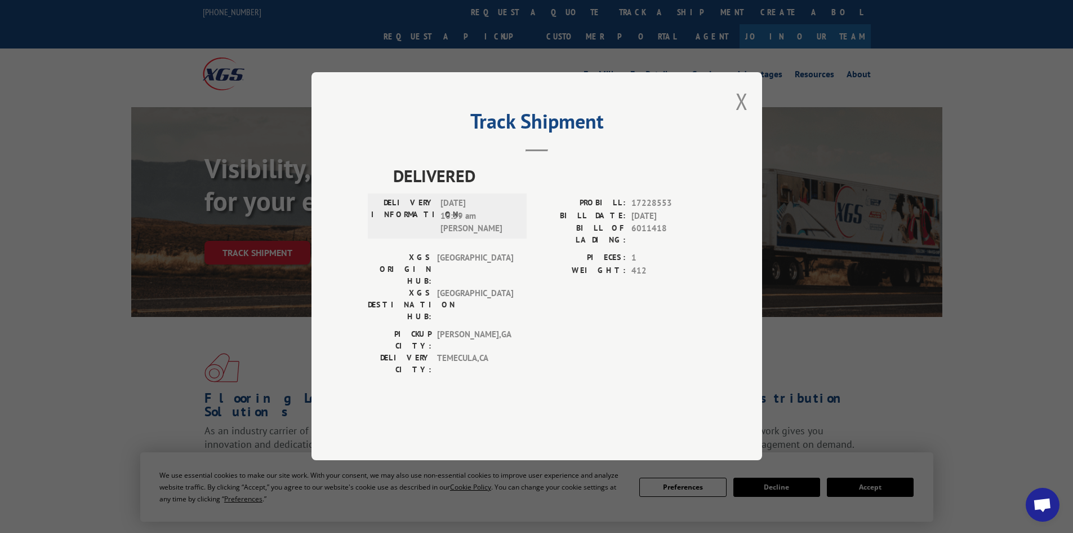 Image resolution: width=1073 pixels, height=533 pixels. What do you see at coordinates (400, 364) in the screenshot?
I see `label: DELIVERY CITY:` at bounding box center [400, 364].